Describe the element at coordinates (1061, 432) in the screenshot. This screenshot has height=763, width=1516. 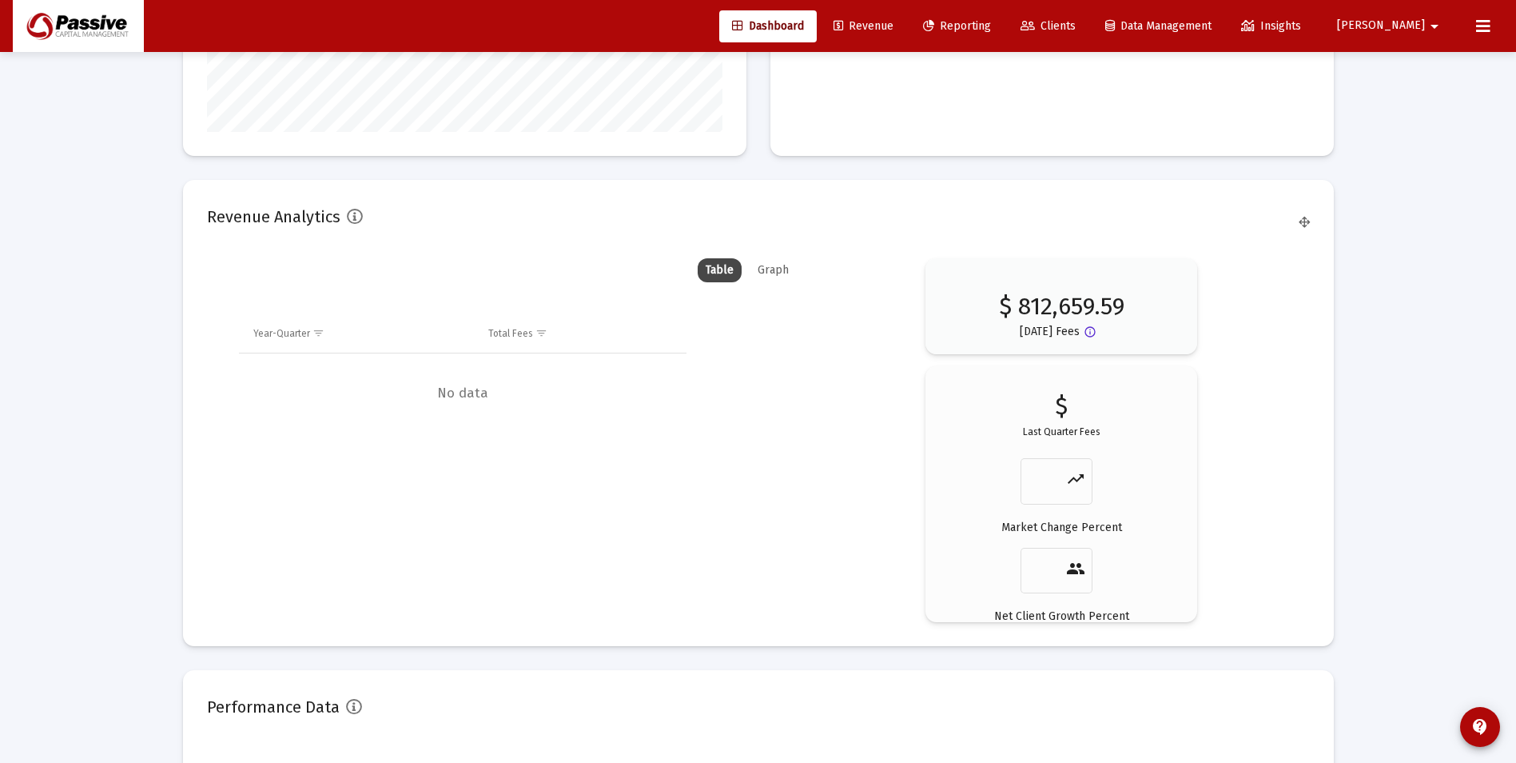
I see `p: Last Quarter Fees` at that location.